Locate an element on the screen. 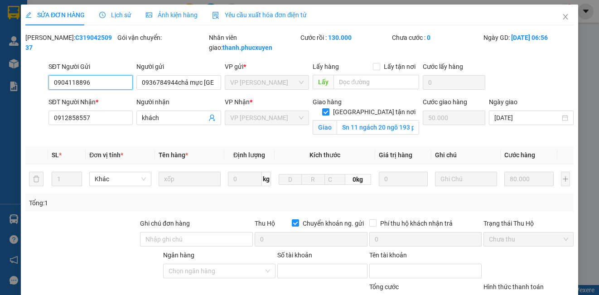  span: Định lượng is located at coordinates (249, 155).